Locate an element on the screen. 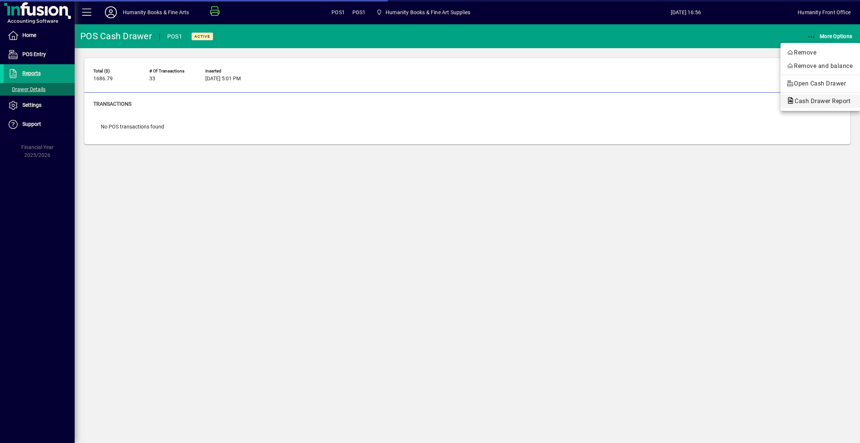 The width and height of the screenshot is (860, 443). span: Remove and balance is located at coordinates (820, 66).